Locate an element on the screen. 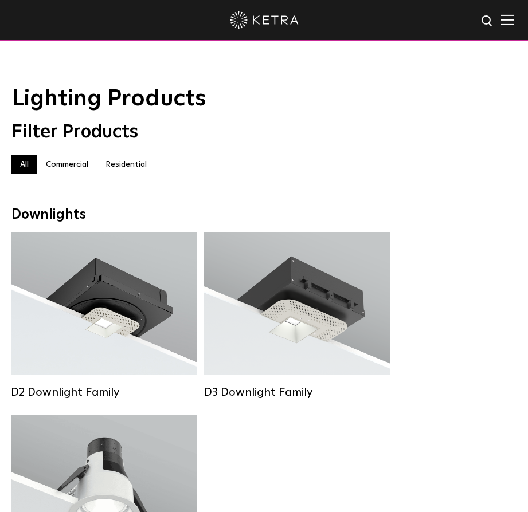 This screenshot has width=528, height=512. div: D3 Downlight Family is located at coordinates (297, 393).